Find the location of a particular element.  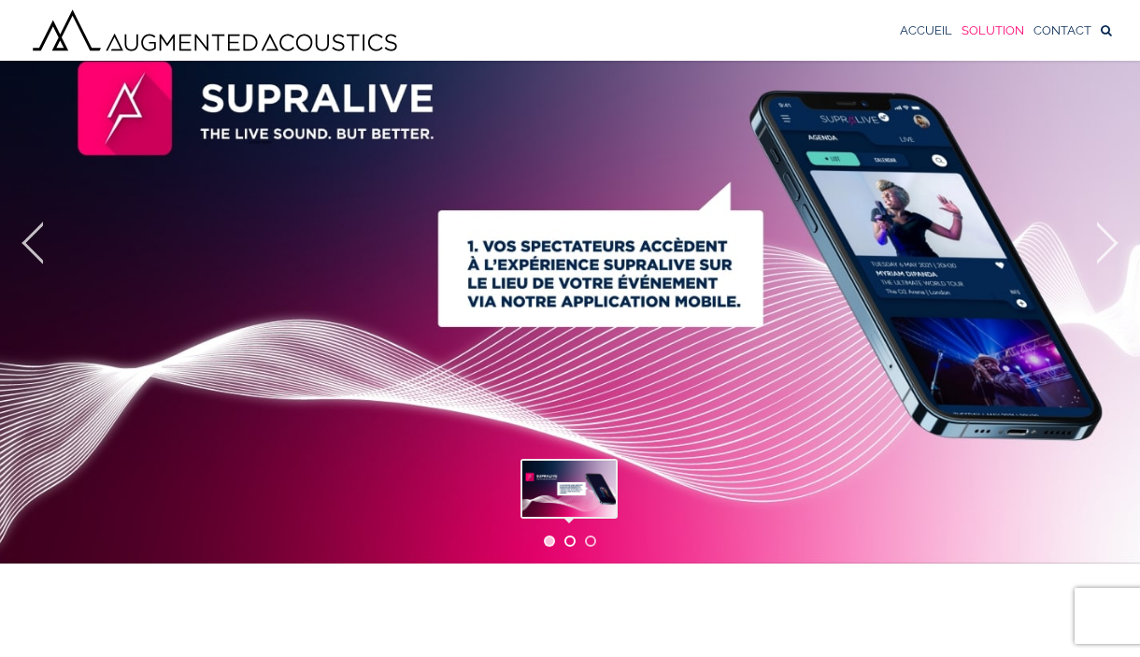

span: CONTACT is located at coordinates (1062, 30).